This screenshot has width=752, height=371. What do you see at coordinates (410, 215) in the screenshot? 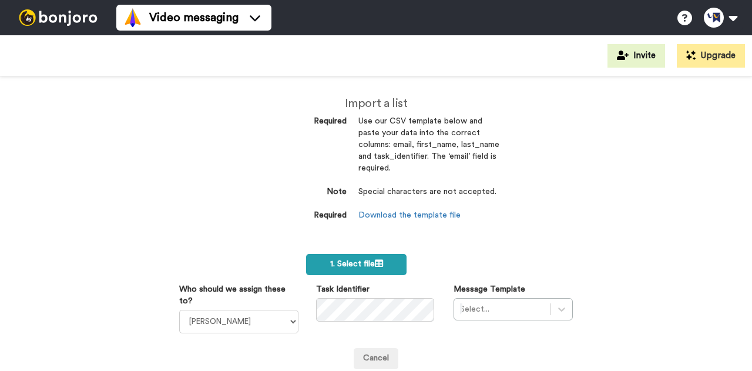
I see `a: Download the template file` at bounding box center [410, 215].